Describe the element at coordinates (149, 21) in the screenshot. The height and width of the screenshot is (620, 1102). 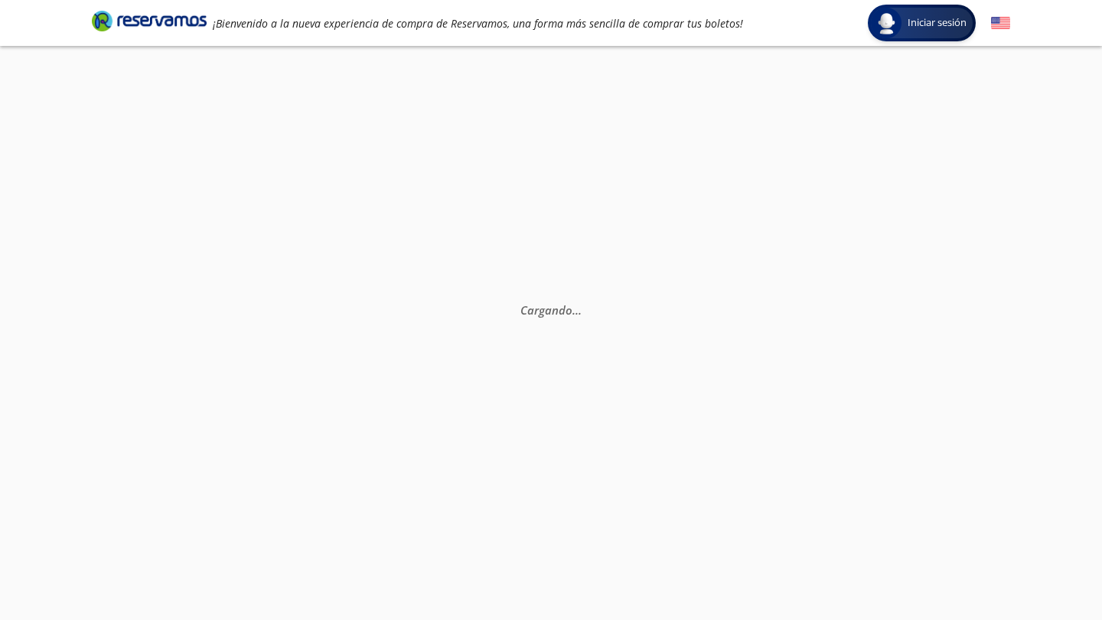
I see `i: Brand Logo` at that location.